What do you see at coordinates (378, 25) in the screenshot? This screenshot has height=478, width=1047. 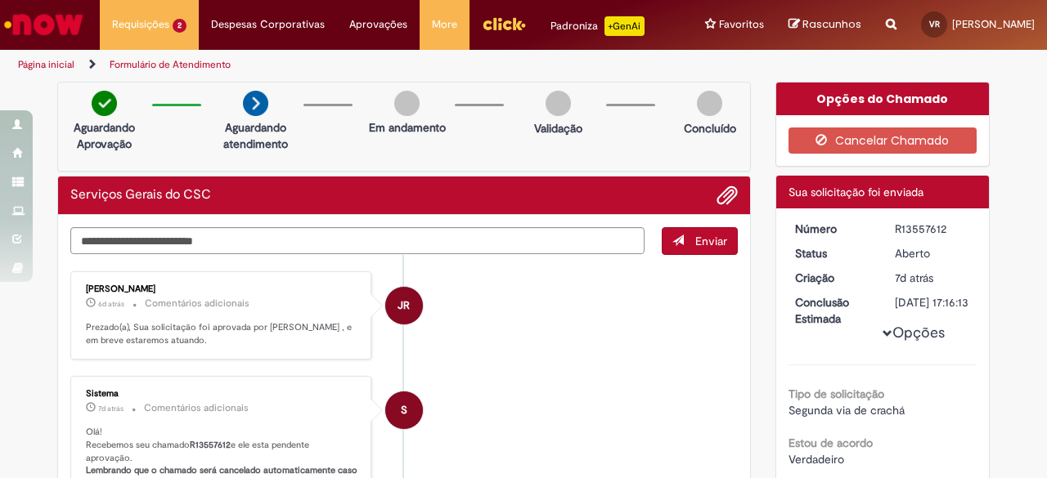 I see `span: Aprovações` at bounding box center [378, 25].